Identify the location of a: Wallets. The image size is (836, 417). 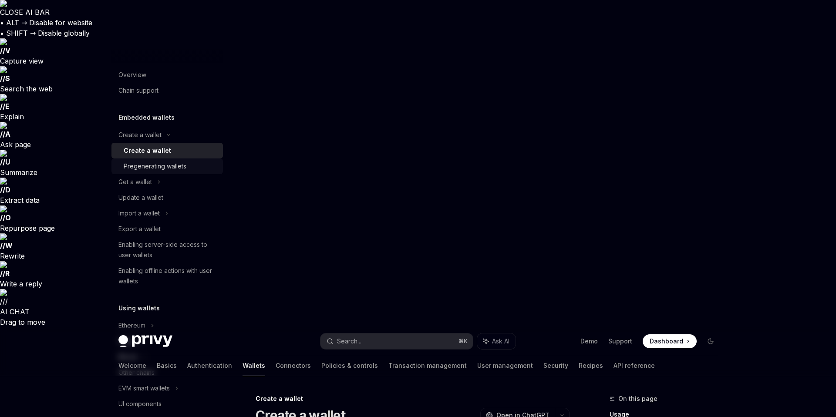
(254, 366).